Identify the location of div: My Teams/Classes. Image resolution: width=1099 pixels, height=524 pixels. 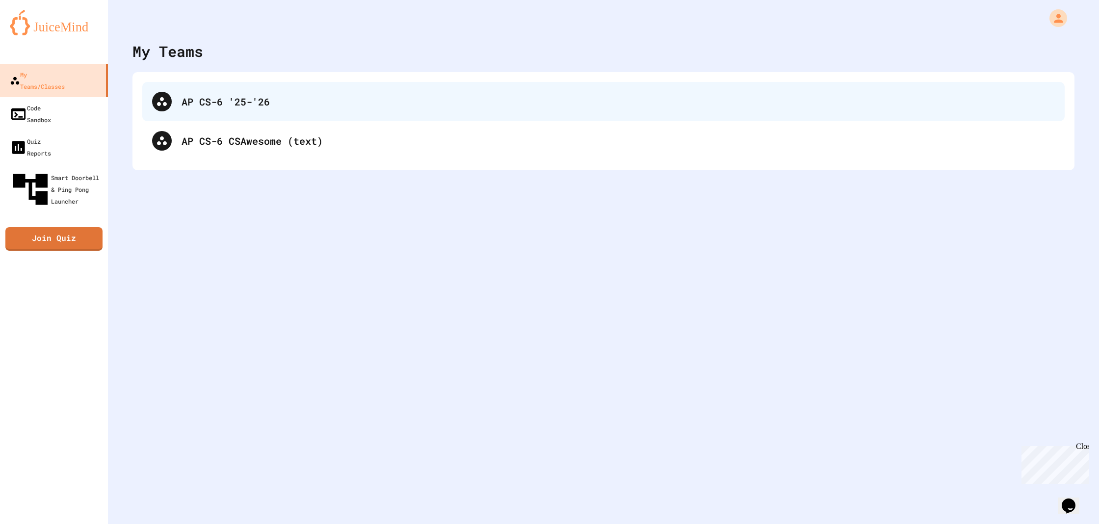
(37, 80).